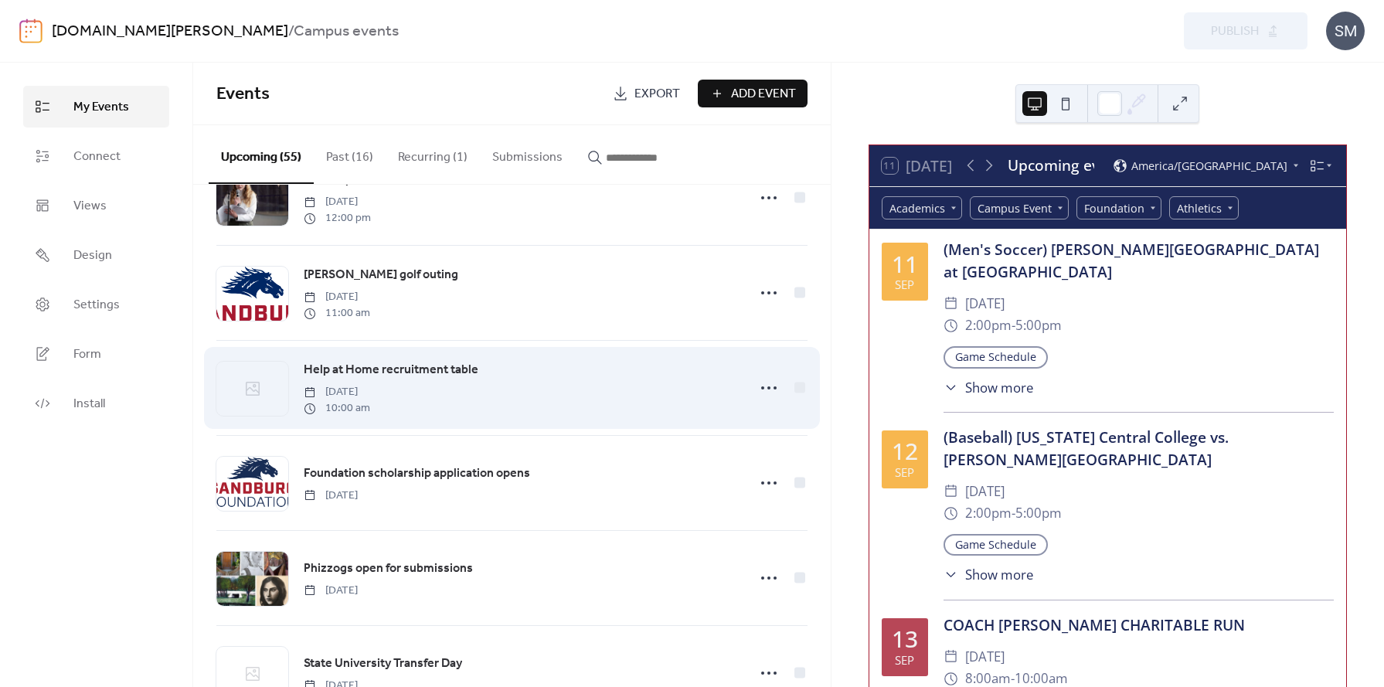  I want to click on div: Upcoming events, so click(1051, 165).